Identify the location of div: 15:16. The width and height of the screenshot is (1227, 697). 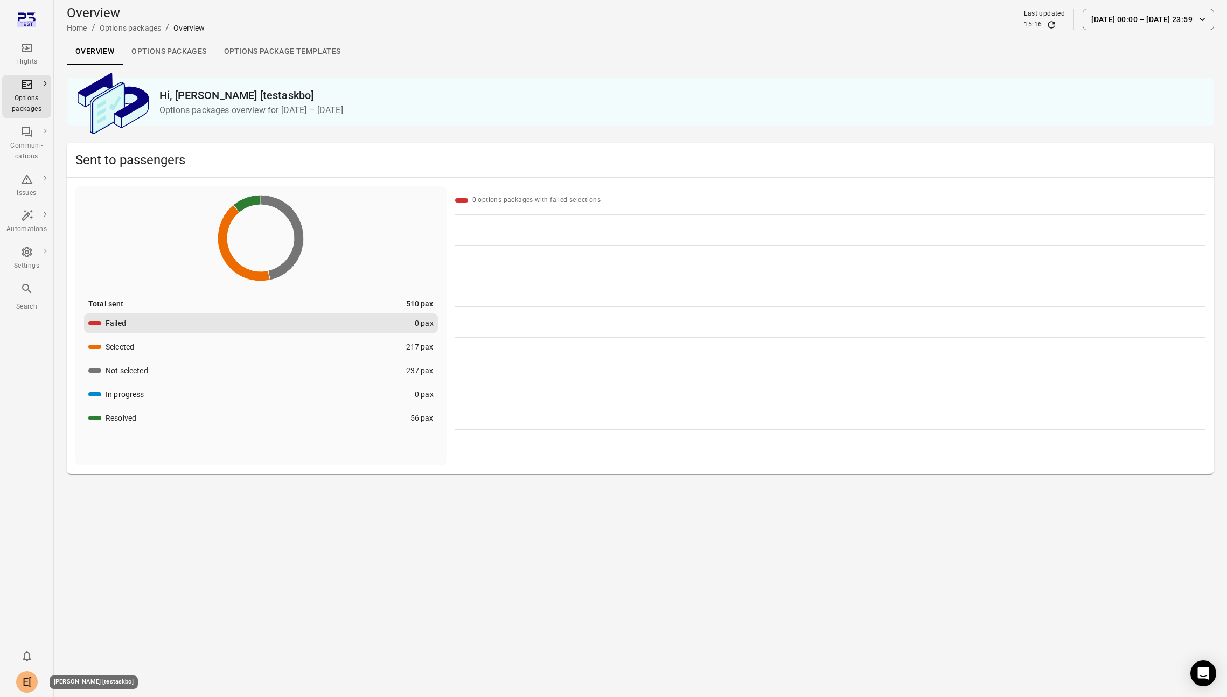
(1033, 25).